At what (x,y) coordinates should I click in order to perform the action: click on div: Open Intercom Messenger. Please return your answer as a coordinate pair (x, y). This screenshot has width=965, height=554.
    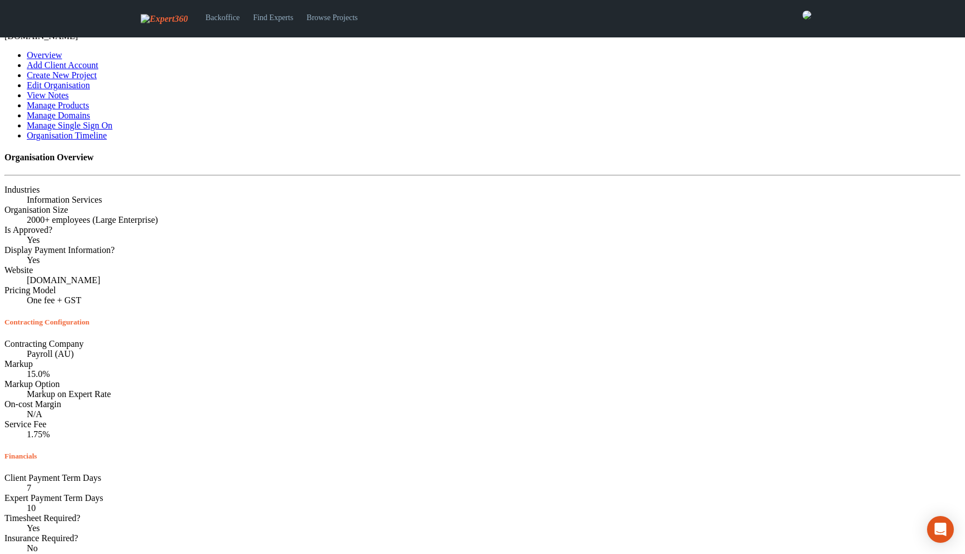
    Looking at the image, I should click on (940, 529).